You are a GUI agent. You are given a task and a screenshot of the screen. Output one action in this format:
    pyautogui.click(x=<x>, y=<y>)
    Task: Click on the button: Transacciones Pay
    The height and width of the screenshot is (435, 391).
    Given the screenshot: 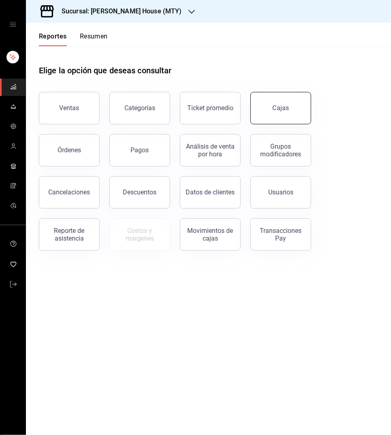 What is the action you would take?
    pyautogui.click(x=281, y=235)
    